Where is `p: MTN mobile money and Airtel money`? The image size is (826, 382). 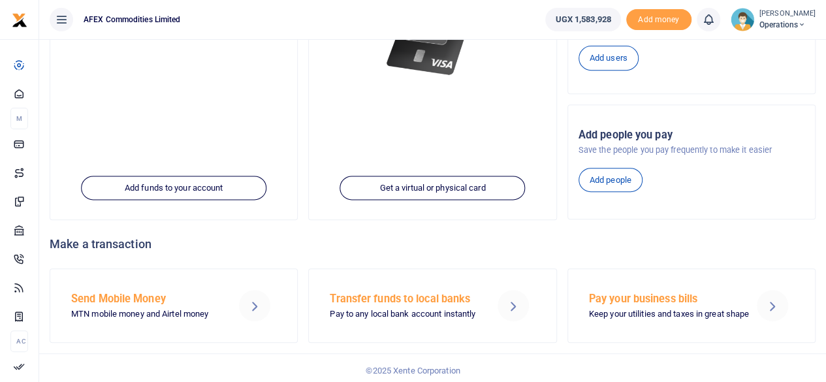
p: MTN mobile money and Airtel money is located at coordinates (147, 314).